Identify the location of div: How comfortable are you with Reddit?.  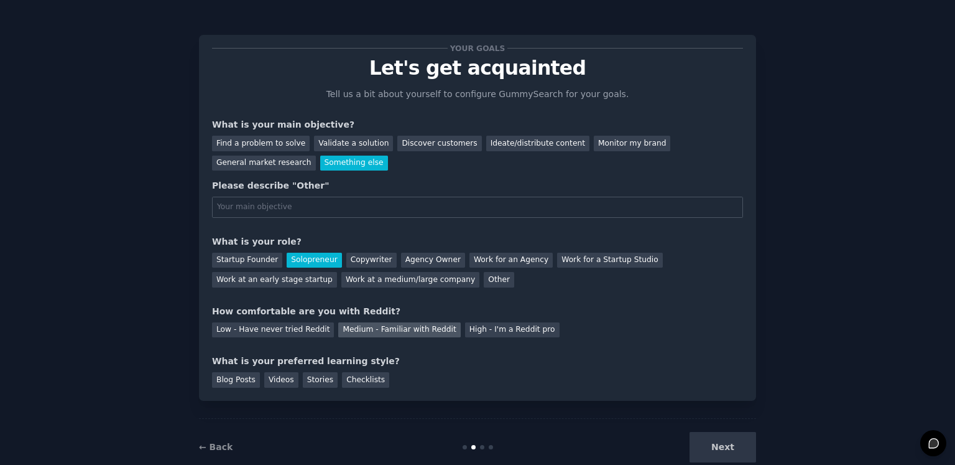
(478, 311).